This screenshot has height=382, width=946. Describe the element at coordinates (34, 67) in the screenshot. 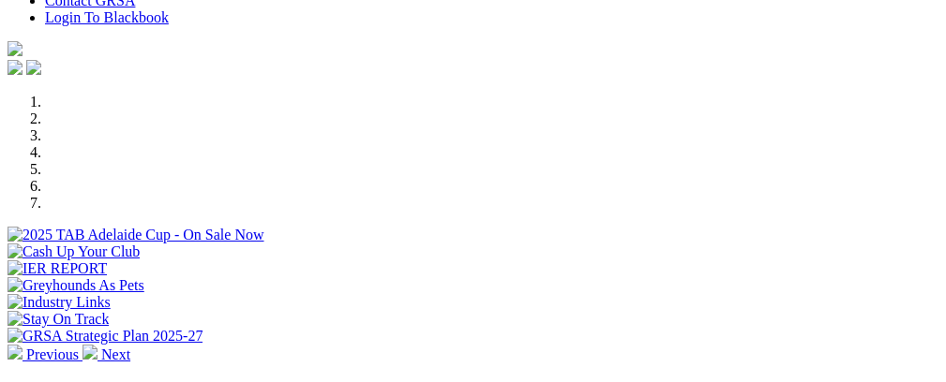

I see `img: twitter.svg` at that location.